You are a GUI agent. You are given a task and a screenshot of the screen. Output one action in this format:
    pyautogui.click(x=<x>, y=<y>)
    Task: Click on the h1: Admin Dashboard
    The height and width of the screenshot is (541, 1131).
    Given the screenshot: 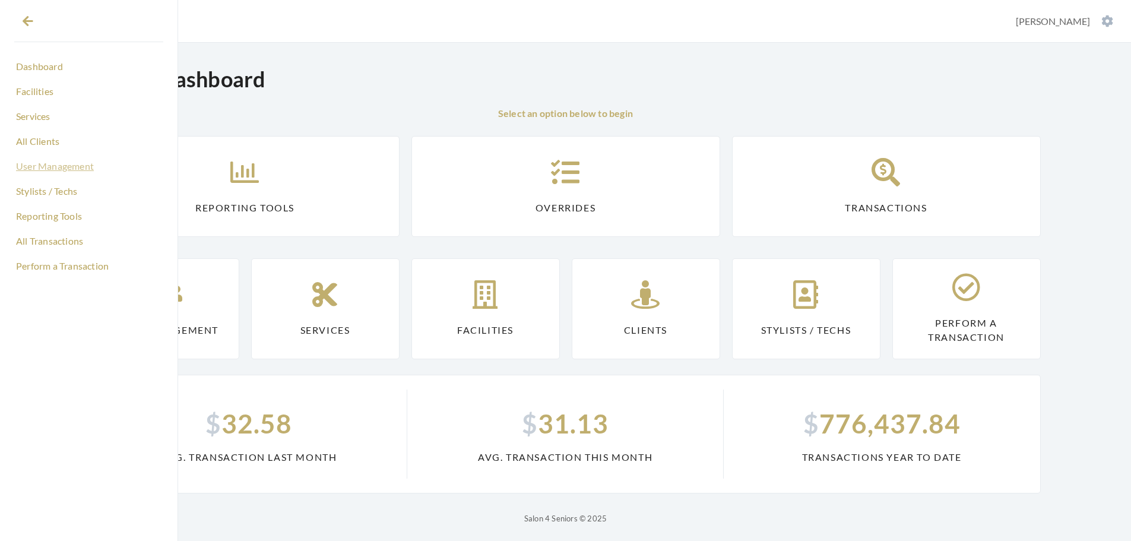 What is the action you would take?
    pyautogui.click(x=178, y=79)
    